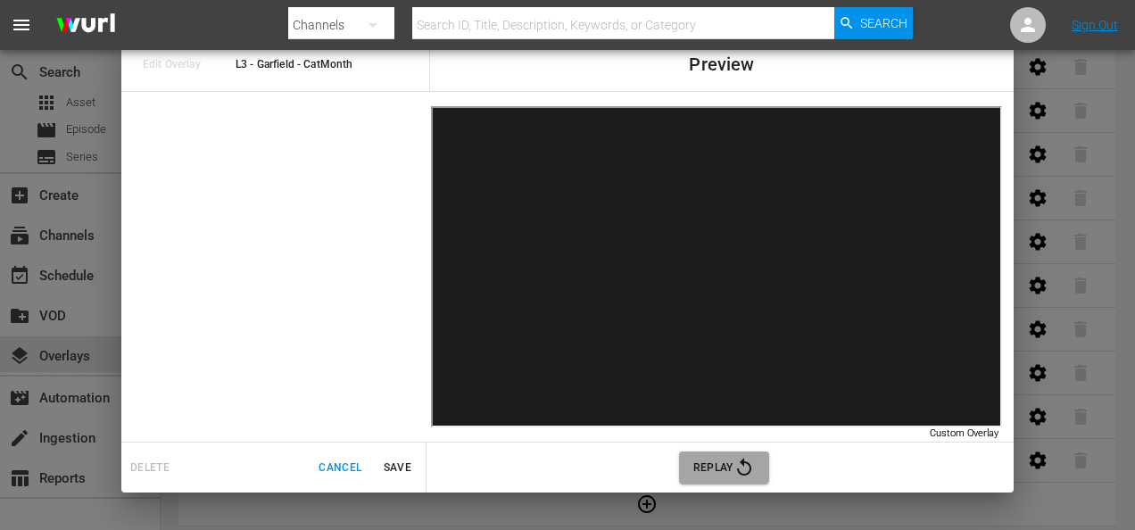 The image size is (1135, 530). What do you see at coordinates (340, 468) in the screenshot?
I see `button: Cancel` at bounding box center [340, 468].